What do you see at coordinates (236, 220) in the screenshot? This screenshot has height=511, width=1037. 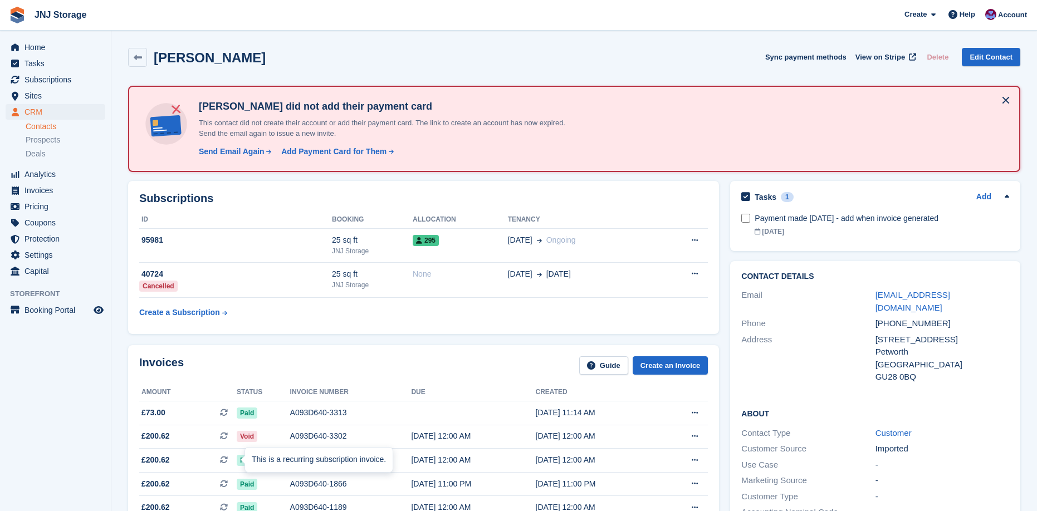 I see `th: ID` at bounding box center [236, 220].